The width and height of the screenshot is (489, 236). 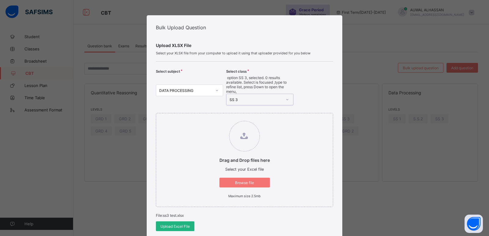 What do you see at coordinates (168, 71) in the screenshot?
I see `span: Select subject` at bounding box center [168, 71].